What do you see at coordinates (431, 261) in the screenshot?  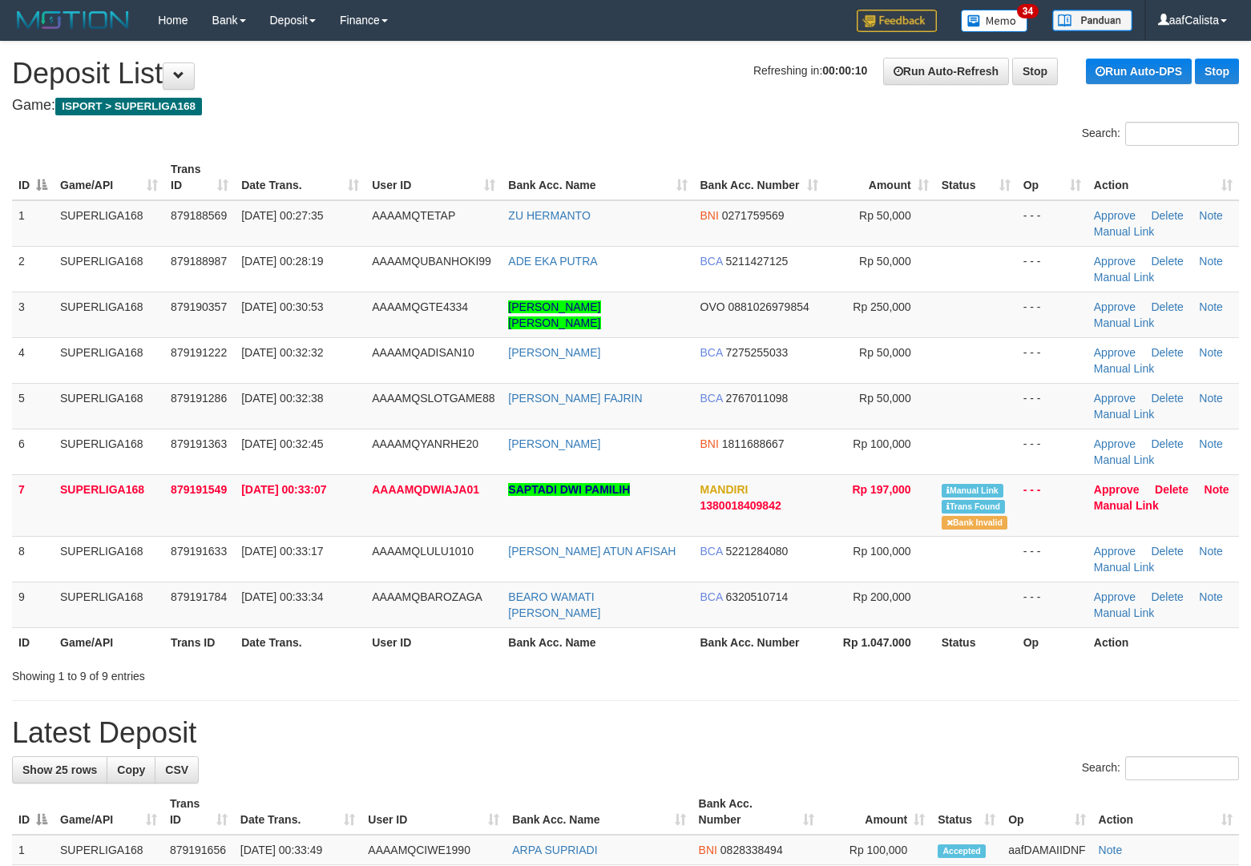 I see `span: AAAAMQUBANHOKI99` at bounding box center [431, 261].